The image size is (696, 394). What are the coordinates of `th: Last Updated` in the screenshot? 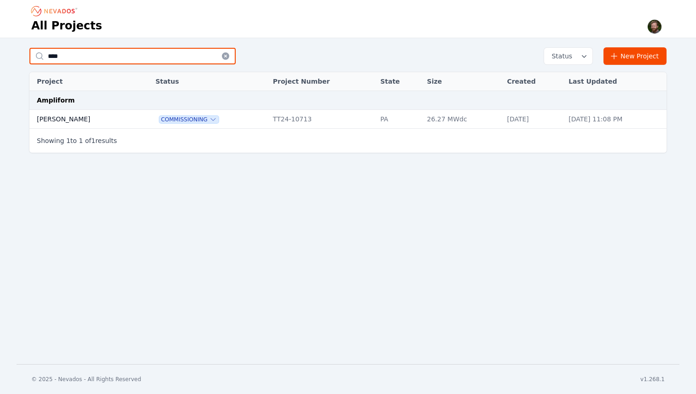 It's located at (615, 81).